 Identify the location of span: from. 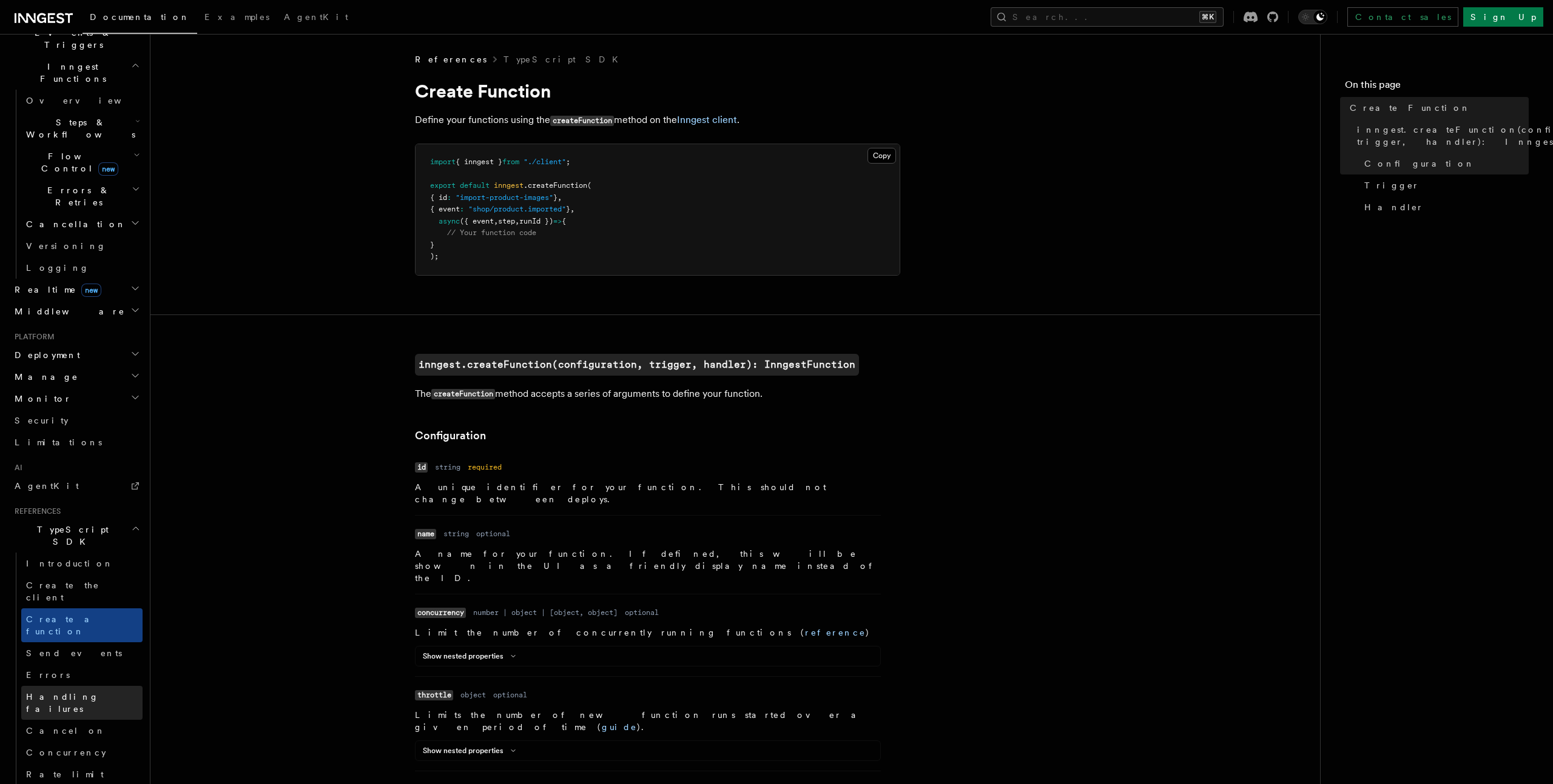
(511, 162).